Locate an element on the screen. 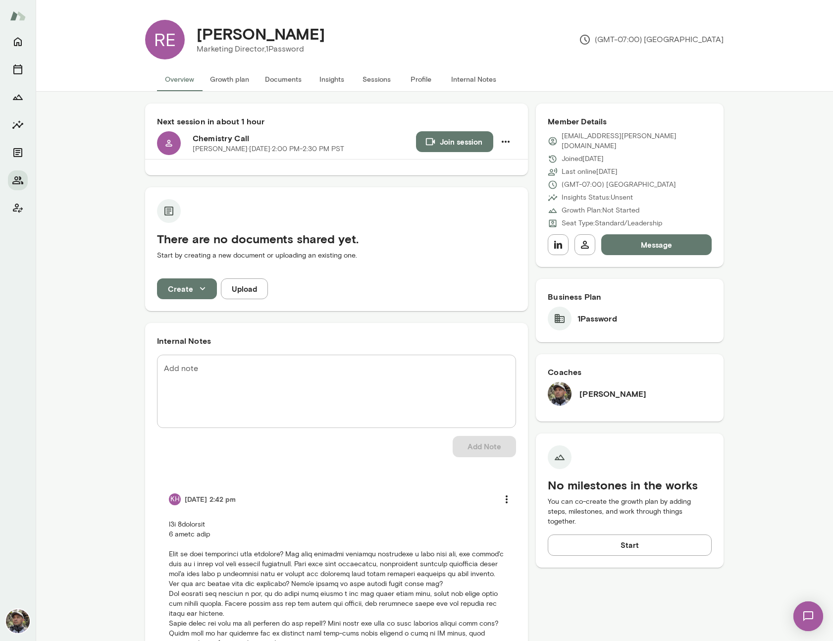  button: Home is located at coordinates (18, 42).